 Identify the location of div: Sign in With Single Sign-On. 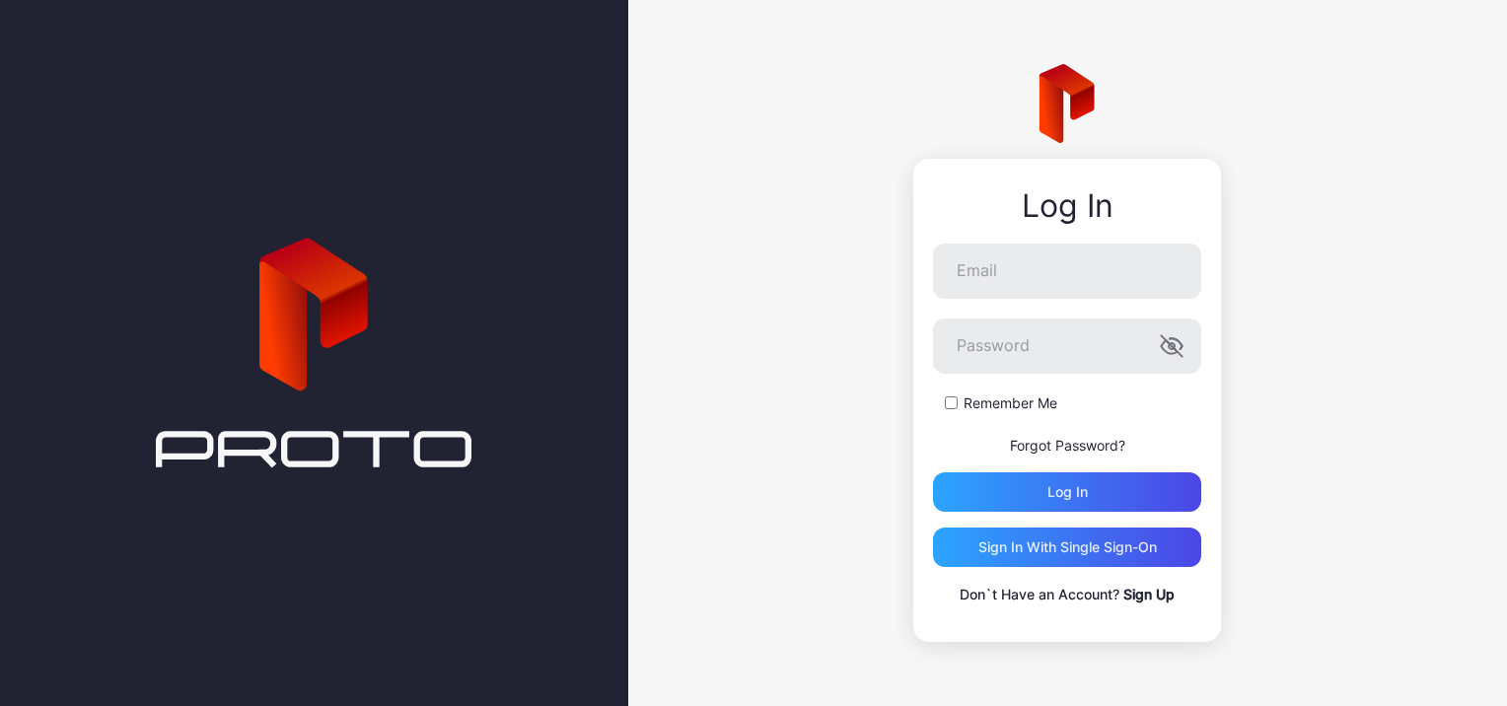
(1067, 547).